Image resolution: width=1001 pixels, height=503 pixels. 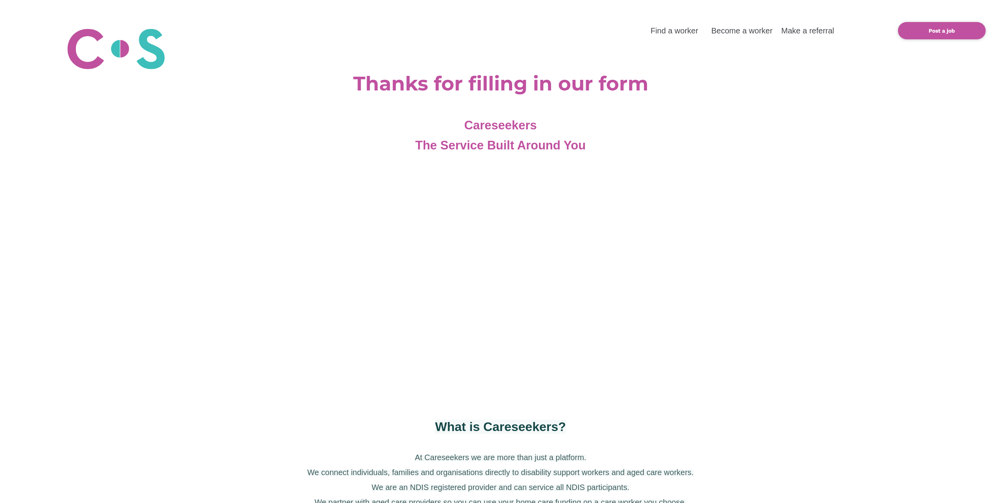 I want to click on a: Become a worker, so click(x=742, y=31).